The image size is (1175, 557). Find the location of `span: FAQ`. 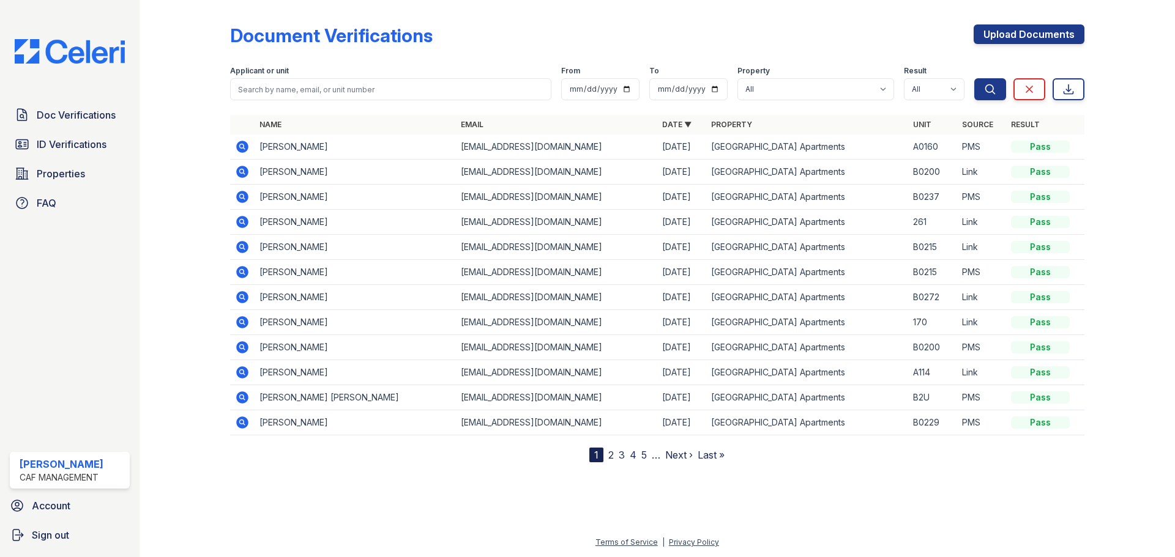

span: FAQ is located at coordinates (46, 203).